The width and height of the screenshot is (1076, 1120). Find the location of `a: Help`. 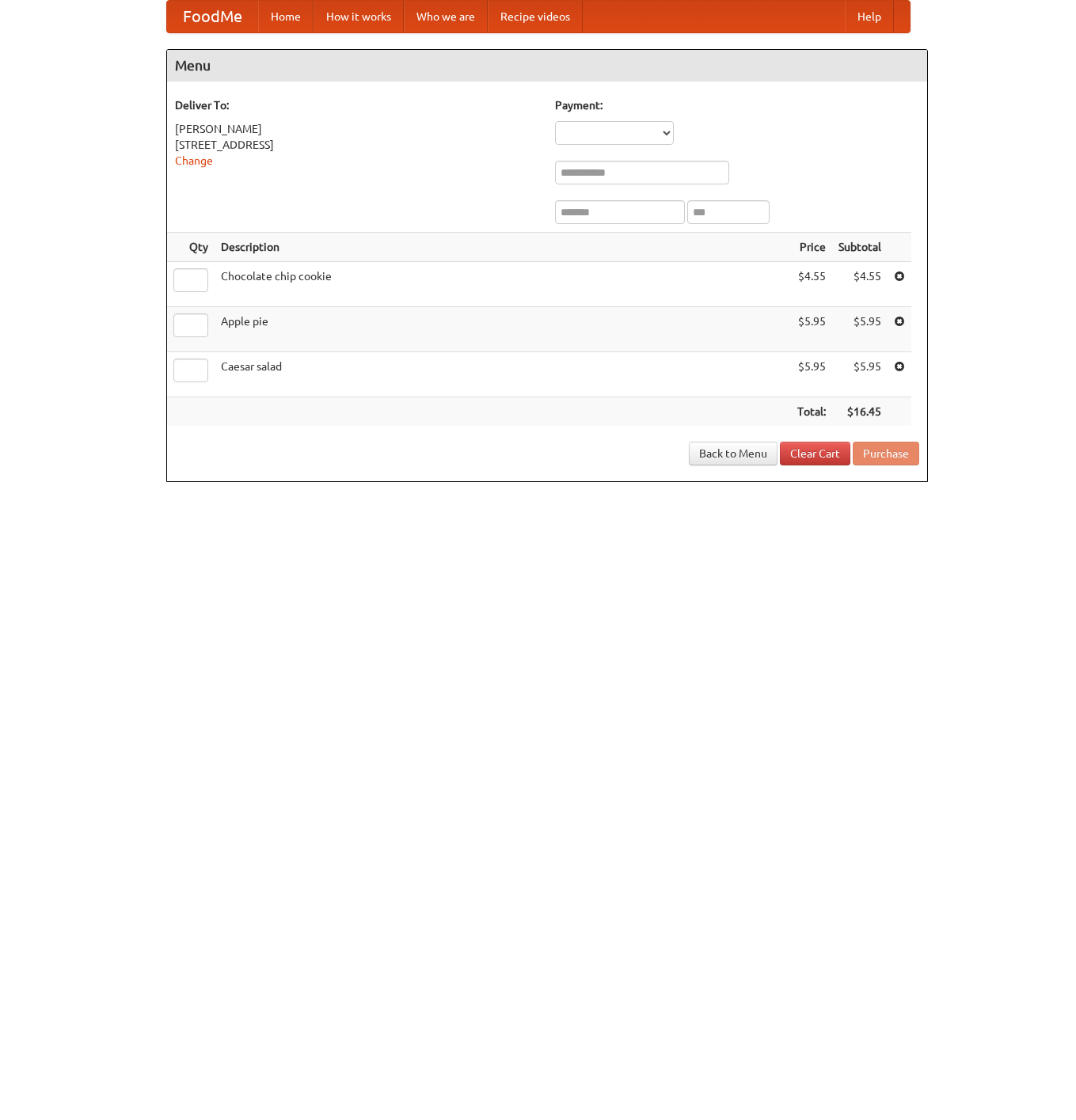

a: Help is located at coordinates (870, 16).